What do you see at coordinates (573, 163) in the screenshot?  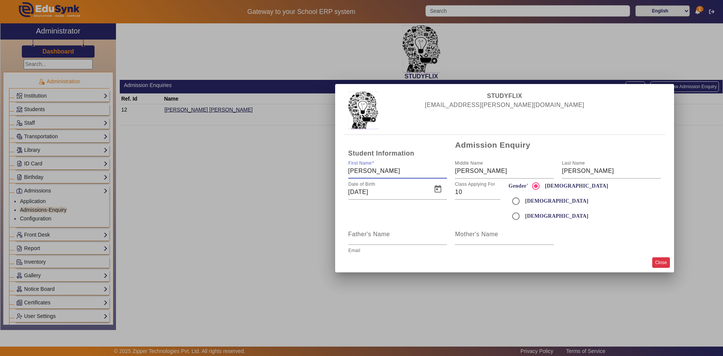 I see `mat-label: Last Name` at bounding box center [573, 163].